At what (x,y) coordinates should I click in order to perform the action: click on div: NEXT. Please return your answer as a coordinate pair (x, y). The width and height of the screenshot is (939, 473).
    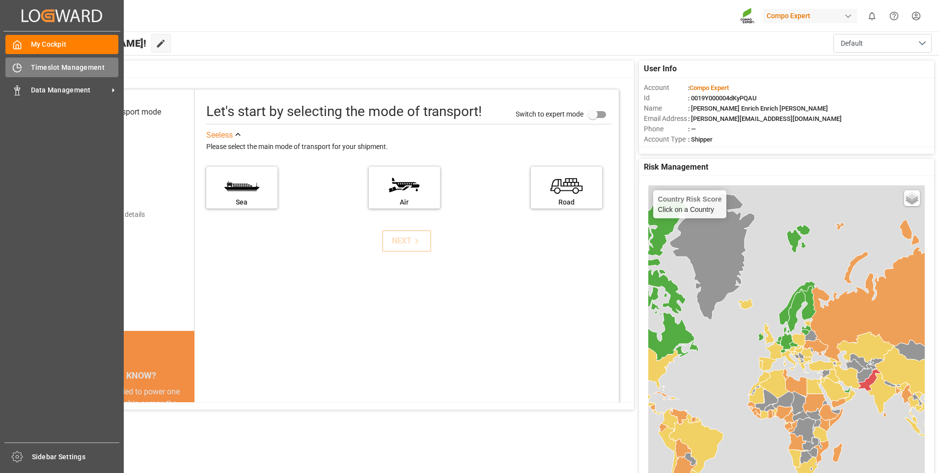
    Looking at the image, I should click on (407, 241).